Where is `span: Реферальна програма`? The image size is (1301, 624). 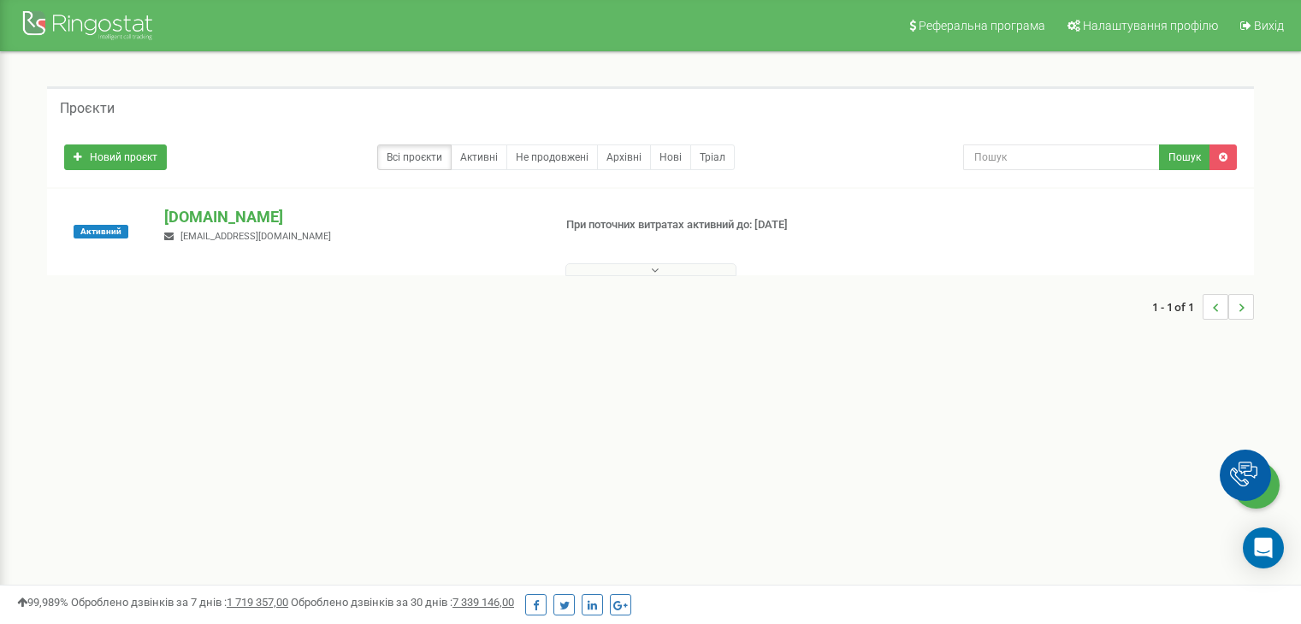 span: Реферальна програма is located at coordinates (982, 26).